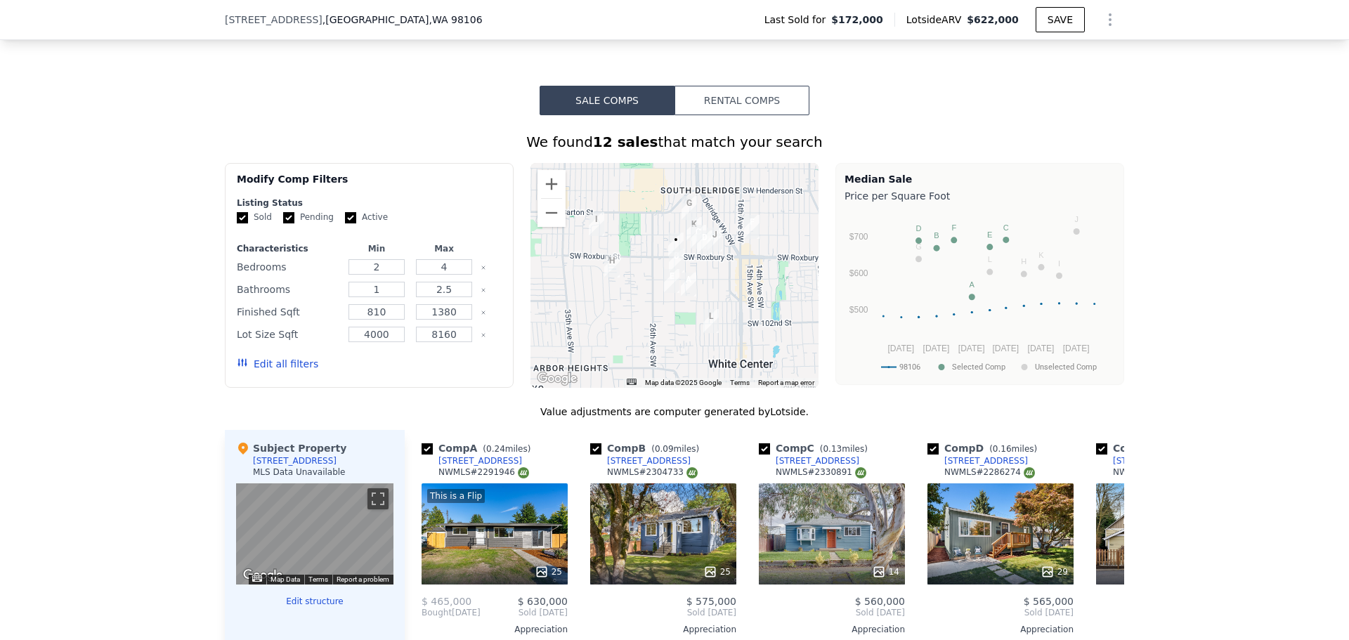  I want to click on input: Pending, so click(289, 218).